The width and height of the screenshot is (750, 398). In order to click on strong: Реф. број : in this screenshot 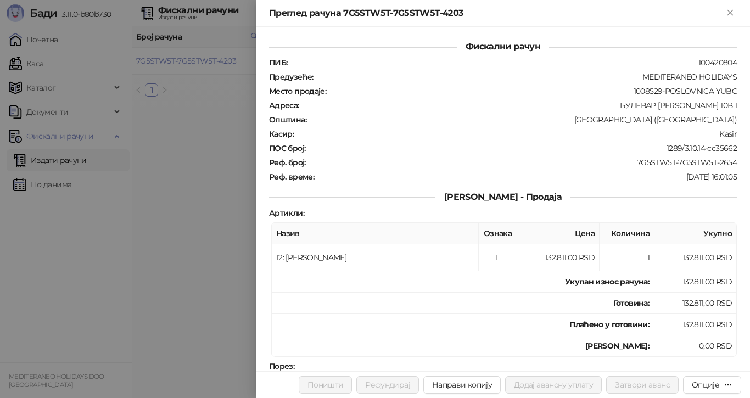, I will do `click(287, 163)`.